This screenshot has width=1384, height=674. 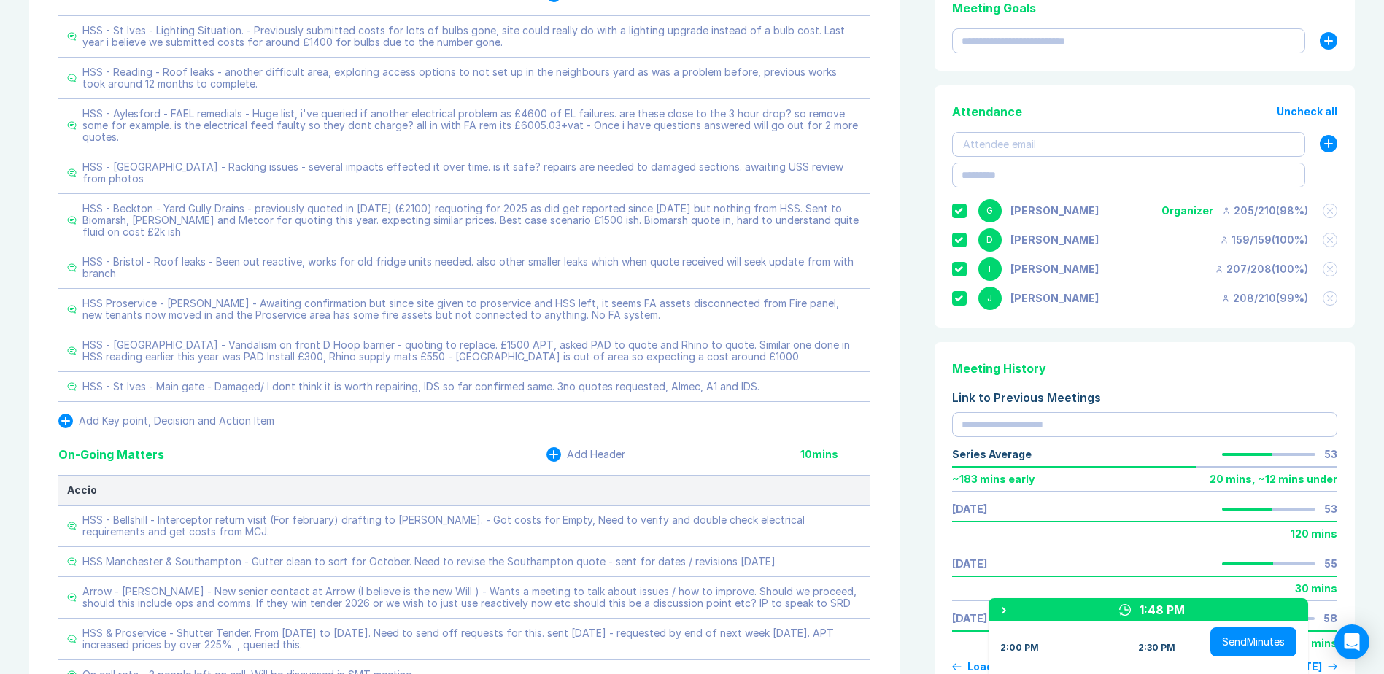 What do you see at coordinates (596, 454) in the screenshot?
I see `div: Add Header` at bounding box center [596, 454].